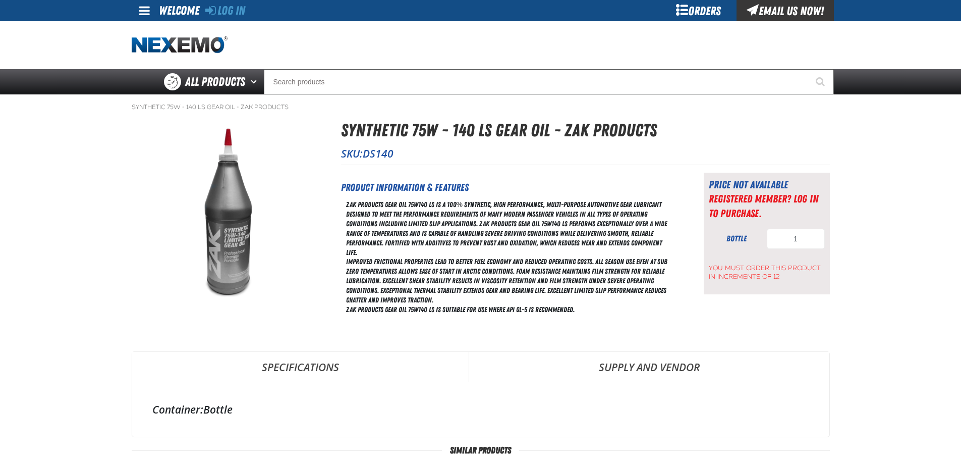 The height and width of the screenshot is (460, 961). Describe the element at coordinates (227, 212) in the screenshot. I see `img: Synthetic 75W - 140 LS Gear Oil - ZAK Products` at that location.